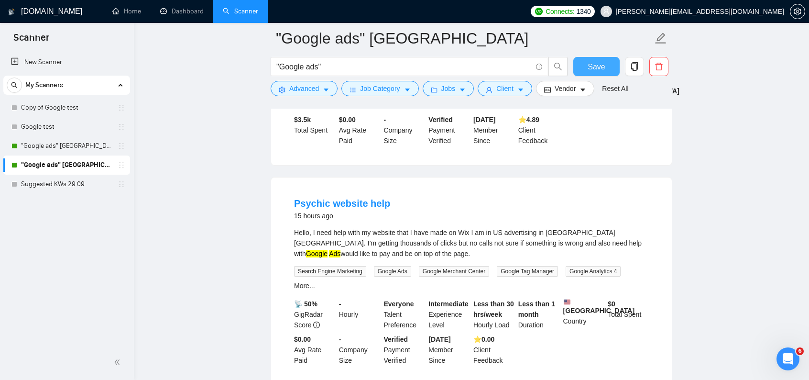 The width and height of the screenshot is (809, 380). What do you see at coordinates (529, 119) in the screenshot?
I see `b: ⭐️ 4.89` at bounding box center [529, 119].